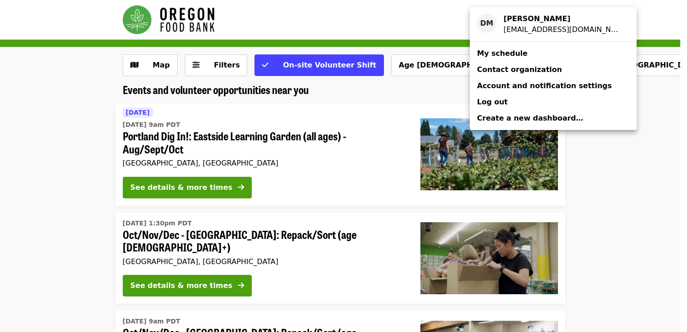  Describe the element at coordinates (545, 85) in the screenshot. I see `span: Account and notification settings` at that location.